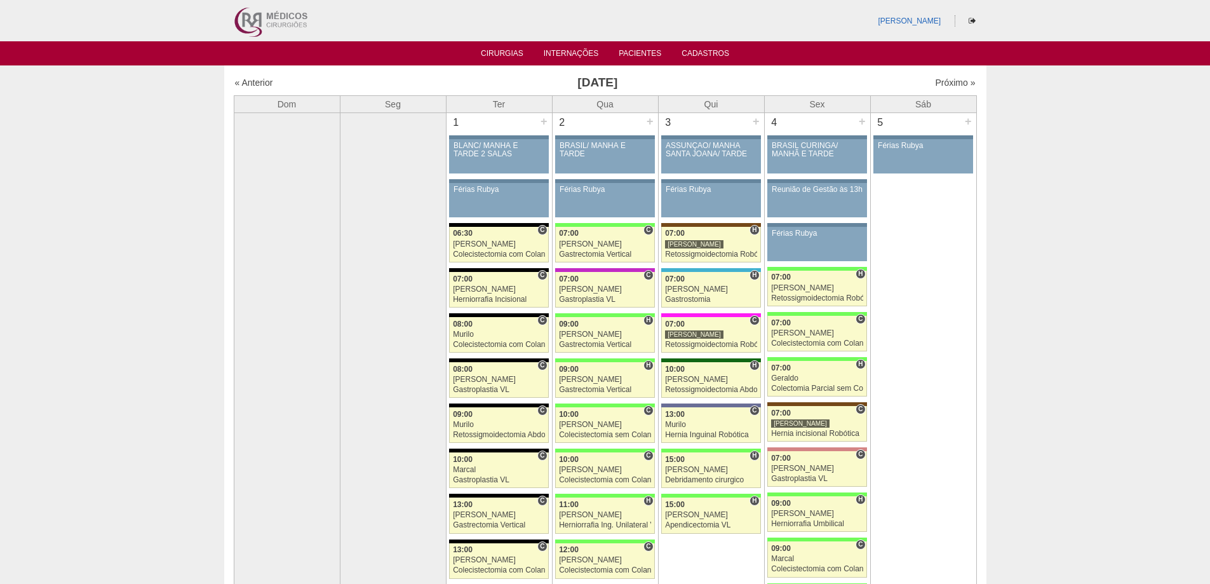 Image resolution: width=1210 pixels, height=584 pixels. Describe the element at coordinates (462, 369) in the screenshot. I see `span: 08:00` at that location.